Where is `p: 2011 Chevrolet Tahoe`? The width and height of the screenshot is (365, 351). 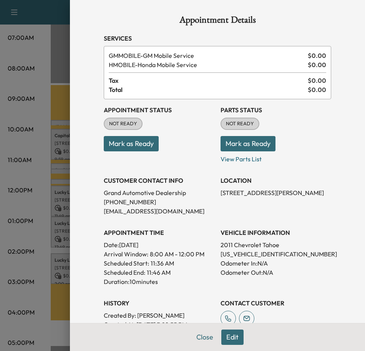 p: 2011 Chevrolet Tahoe is located at coordinates (276, 245).